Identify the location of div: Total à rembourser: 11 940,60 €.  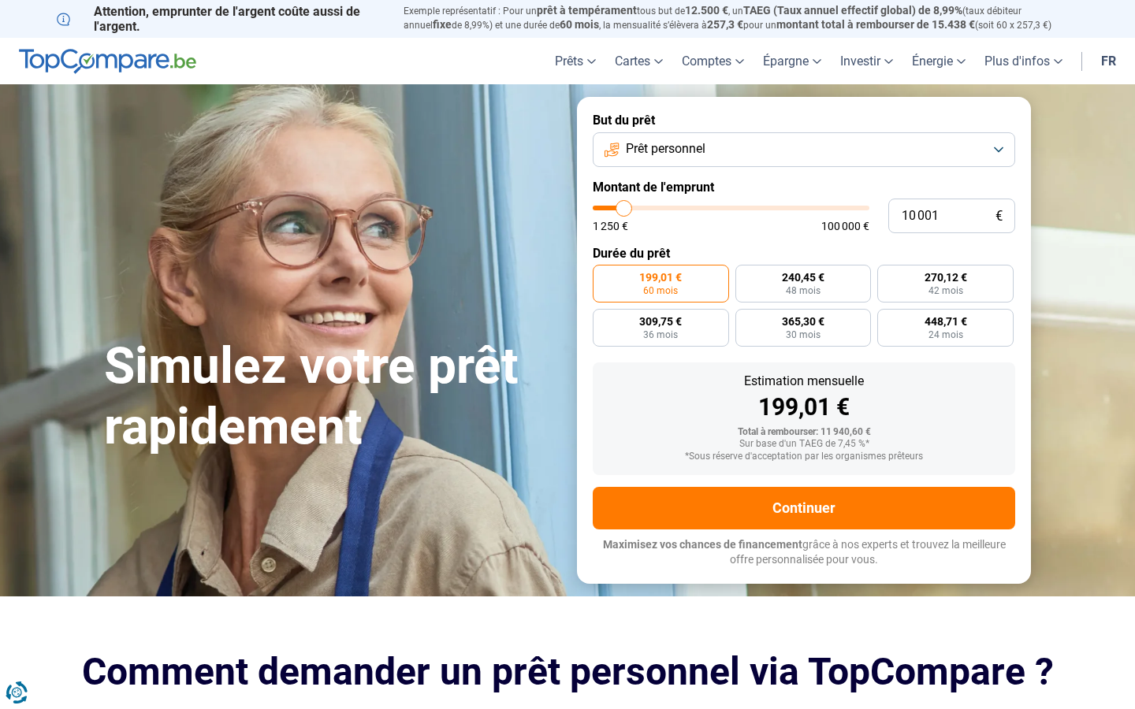
(804, 433).